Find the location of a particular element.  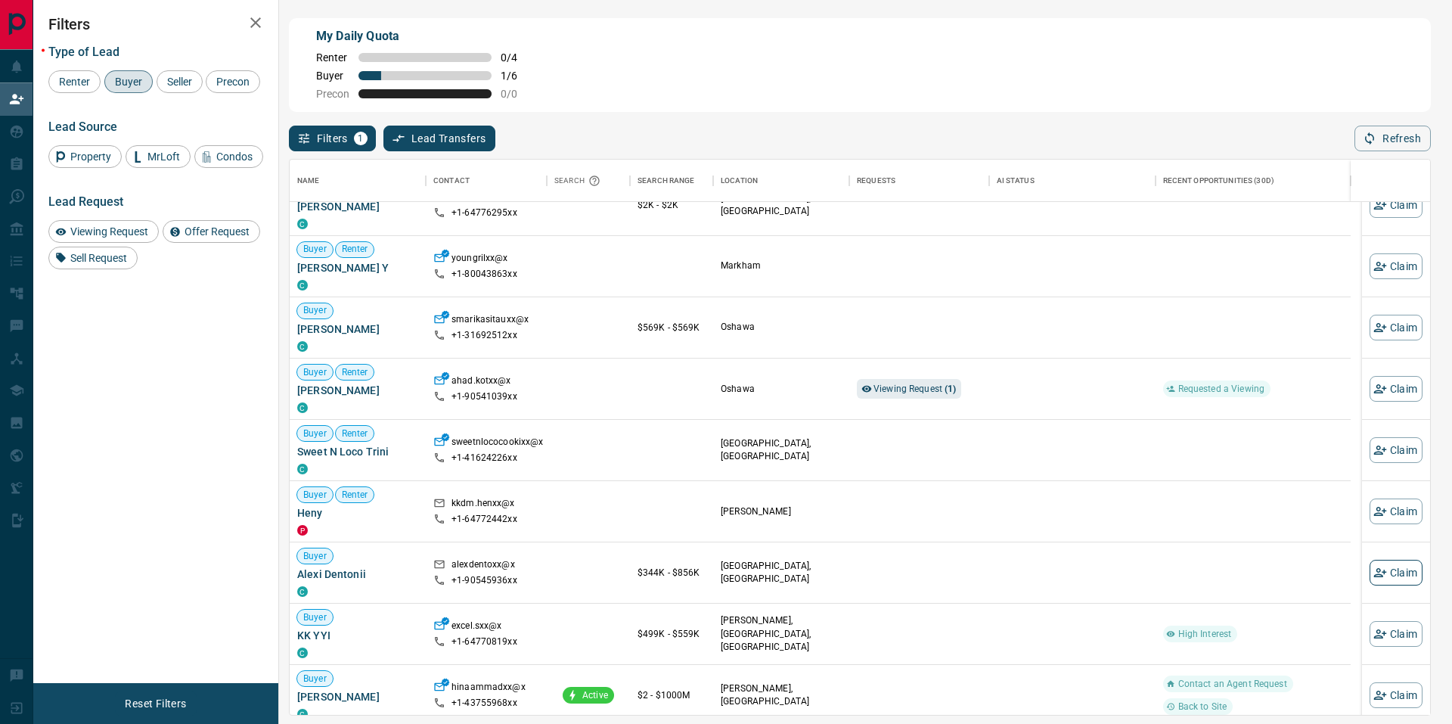

div: Property is located at coordinates (85, 156).